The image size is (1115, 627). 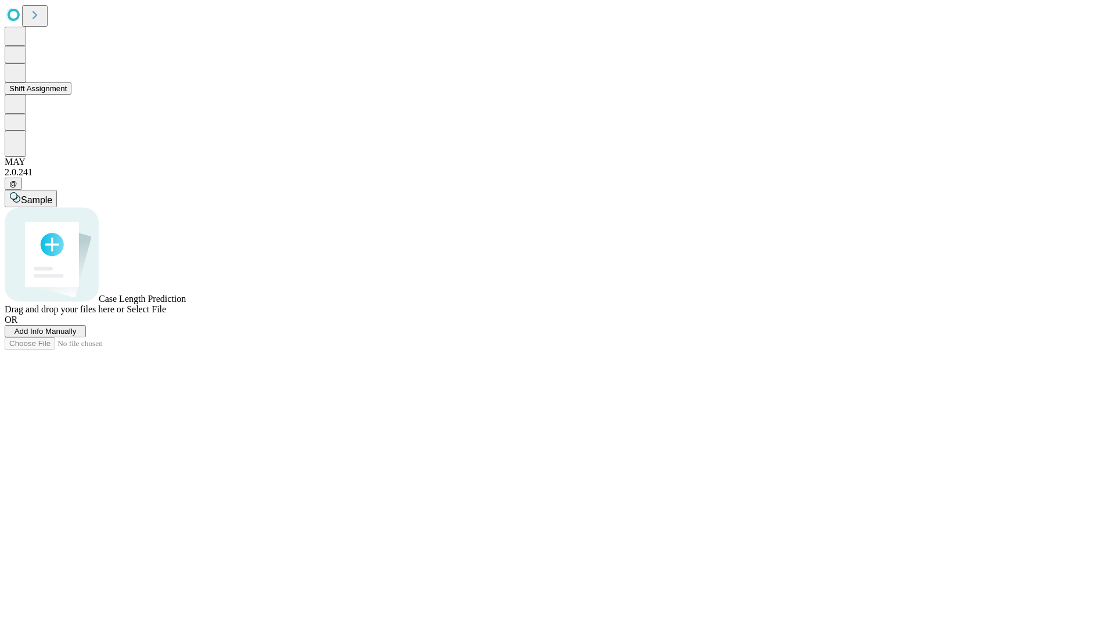 I want to click on span: Case Length Prediction, so click(x=142, y=298).